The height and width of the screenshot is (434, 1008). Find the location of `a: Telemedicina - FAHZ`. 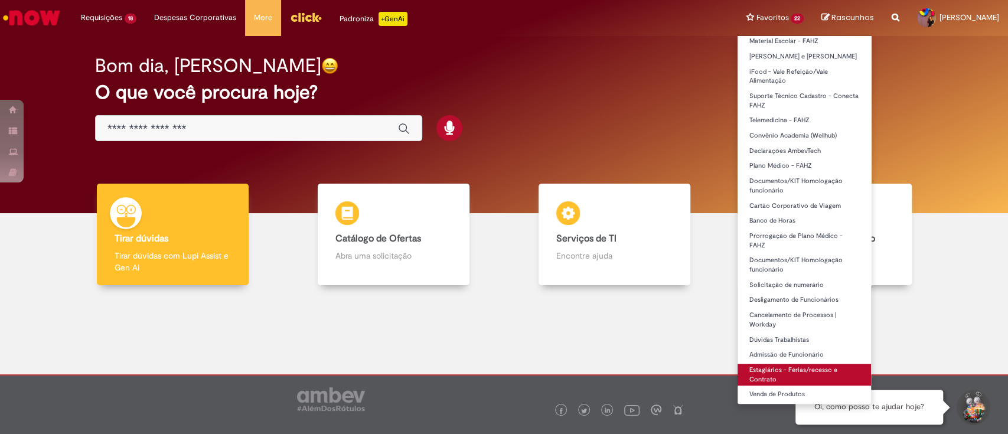

a: Telemedicina - FAHZ is located at coordinates (804, 120).